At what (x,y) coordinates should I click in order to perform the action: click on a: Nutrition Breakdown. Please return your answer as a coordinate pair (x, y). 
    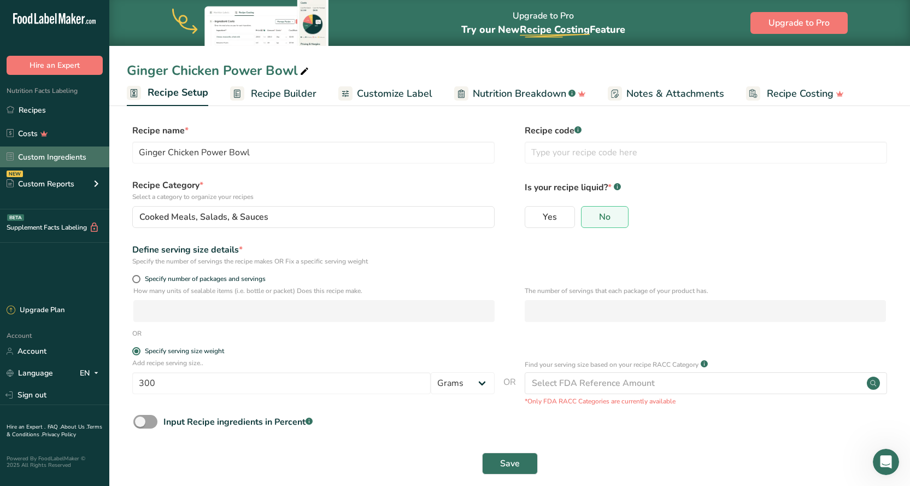
    Looking at the image, I should click on (520, 93).